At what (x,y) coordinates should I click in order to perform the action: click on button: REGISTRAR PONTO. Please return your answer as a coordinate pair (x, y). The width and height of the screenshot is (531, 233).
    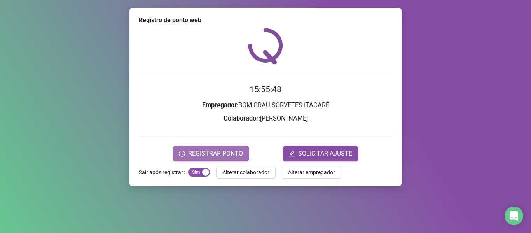
    Looking at the image, I should click on (211, 153).